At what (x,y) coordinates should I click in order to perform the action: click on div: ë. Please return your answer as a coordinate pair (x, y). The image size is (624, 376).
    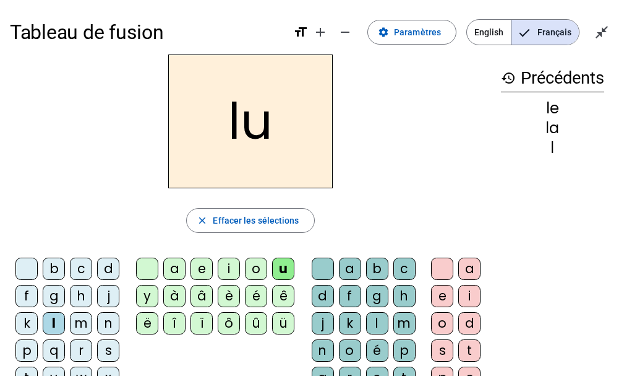
    Looking at the image, I should click on (147, 323).